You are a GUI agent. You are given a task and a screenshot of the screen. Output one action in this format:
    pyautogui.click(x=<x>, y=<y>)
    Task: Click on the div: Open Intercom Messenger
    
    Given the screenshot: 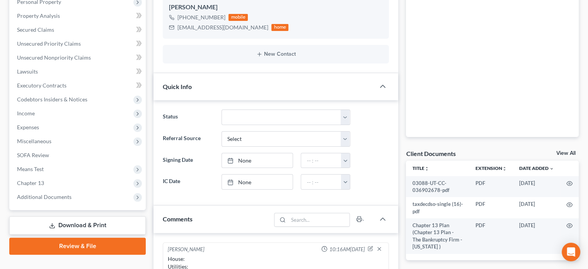 What is the action you would take?
    pyautogui.click(x=571, y=252)
    